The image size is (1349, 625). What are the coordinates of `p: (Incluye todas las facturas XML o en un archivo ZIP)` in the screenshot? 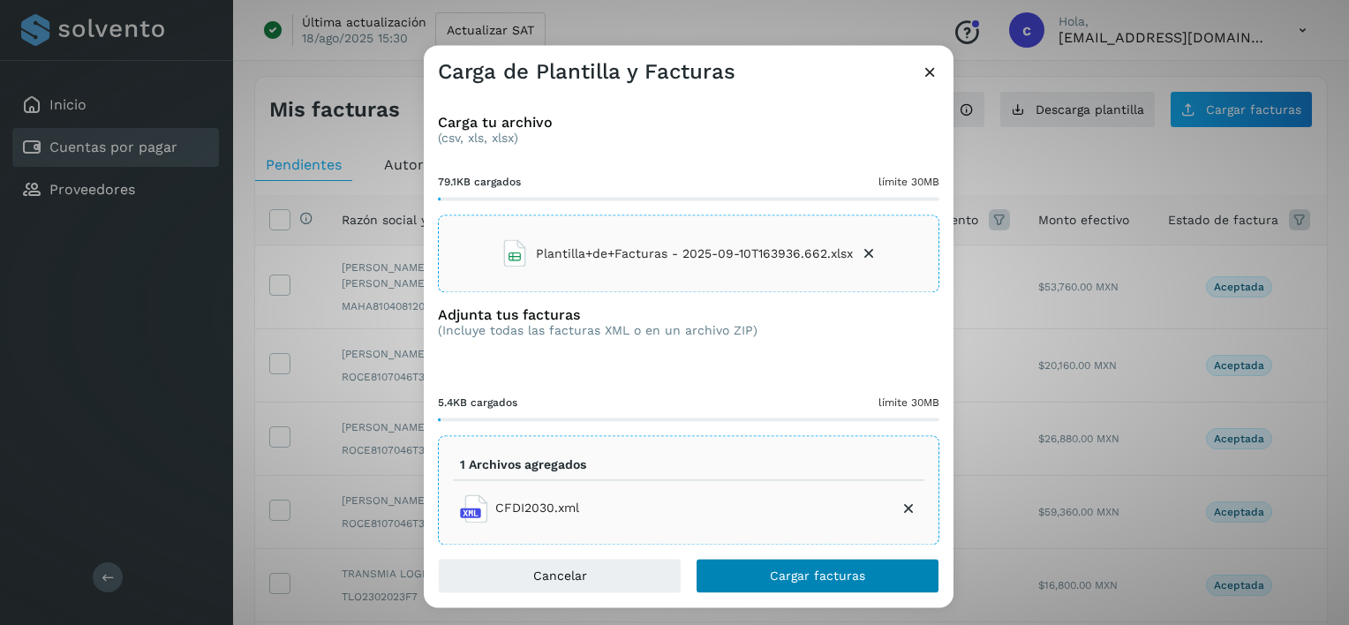 It's located at (598, 331).